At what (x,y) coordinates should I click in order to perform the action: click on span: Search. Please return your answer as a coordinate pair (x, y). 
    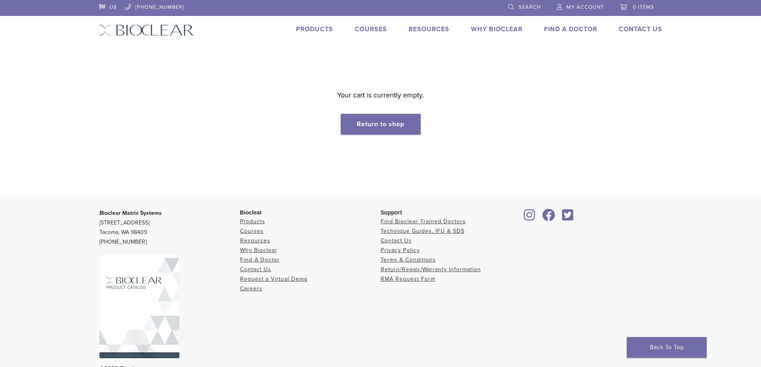
    Looking at the image, I should click on (530, 7).